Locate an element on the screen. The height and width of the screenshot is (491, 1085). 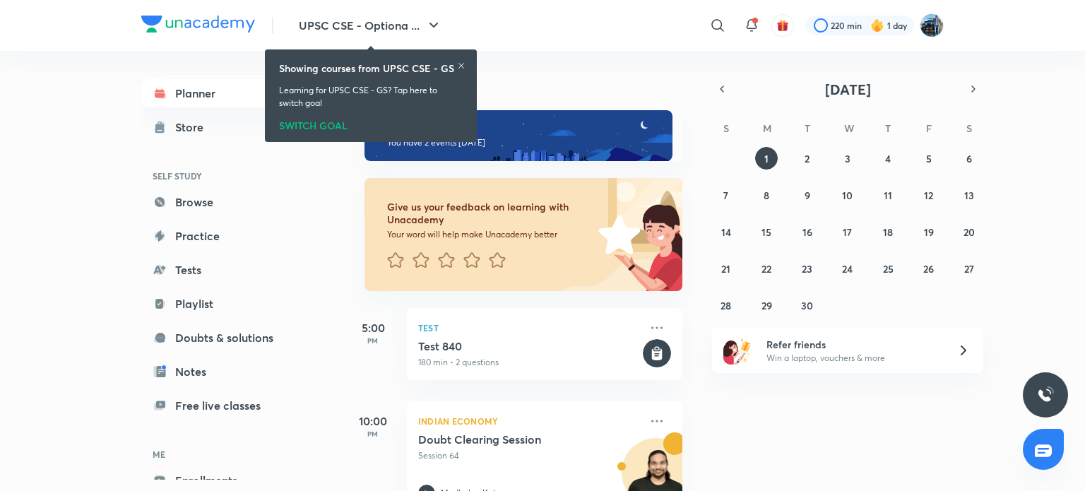
h5: Doubt Clearing Session is located at coordinates (506, 440).